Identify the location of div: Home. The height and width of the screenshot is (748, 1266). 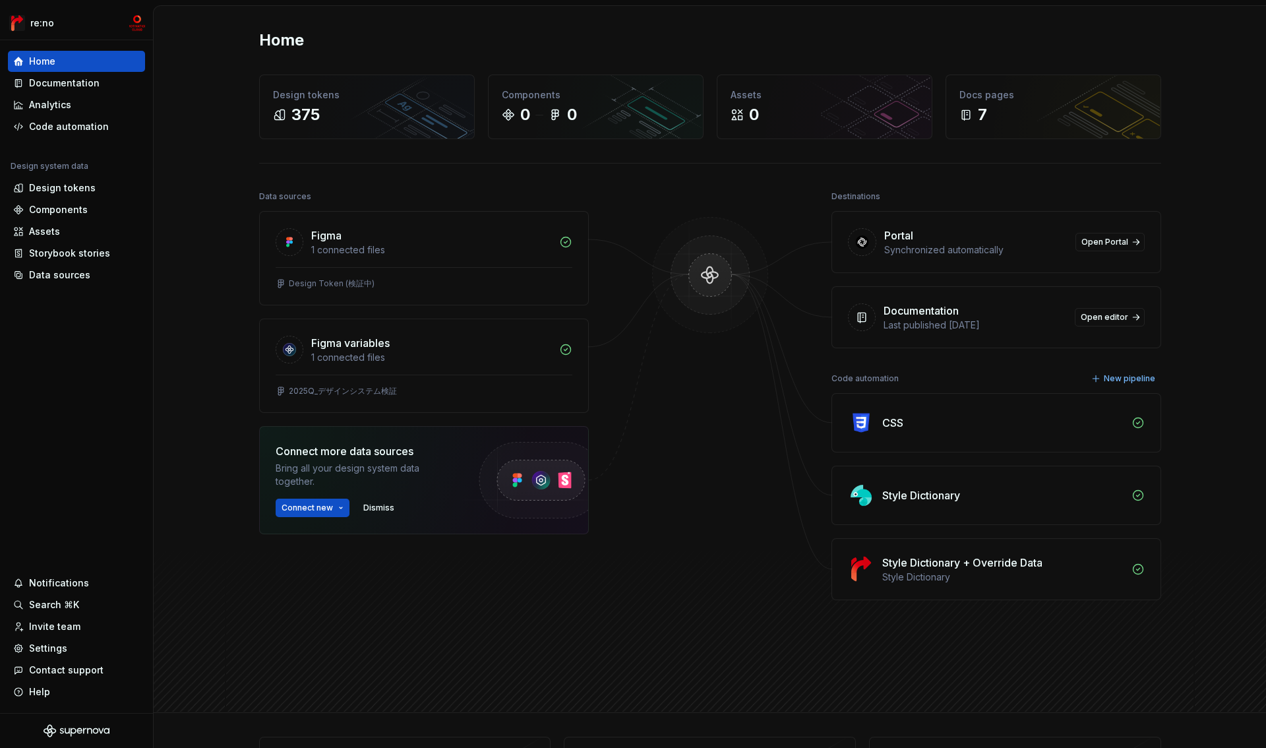
(42, 61).